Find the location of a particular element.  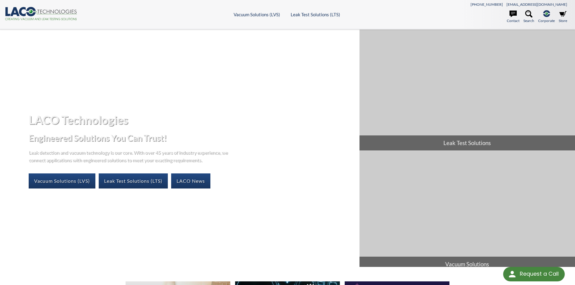

h2: Engineered Solutions You Can Trust! is located at coordinates (191, 138).